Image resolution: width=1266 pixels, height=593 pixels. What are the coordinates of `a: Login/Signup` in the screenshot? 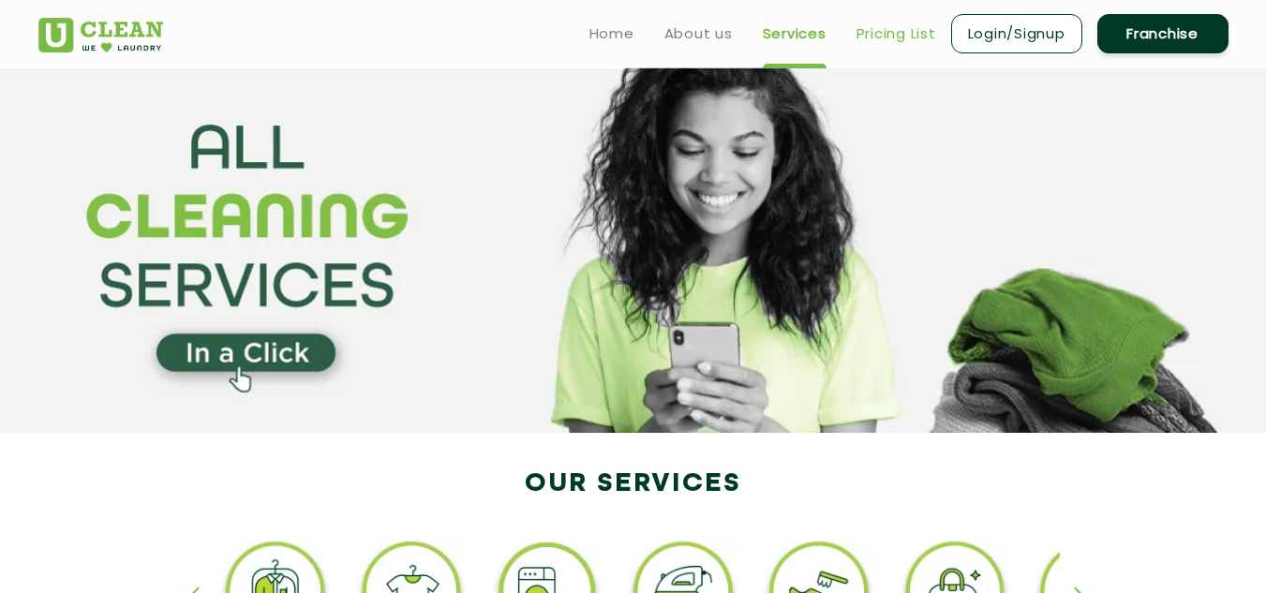 It's located at (1017, 34).